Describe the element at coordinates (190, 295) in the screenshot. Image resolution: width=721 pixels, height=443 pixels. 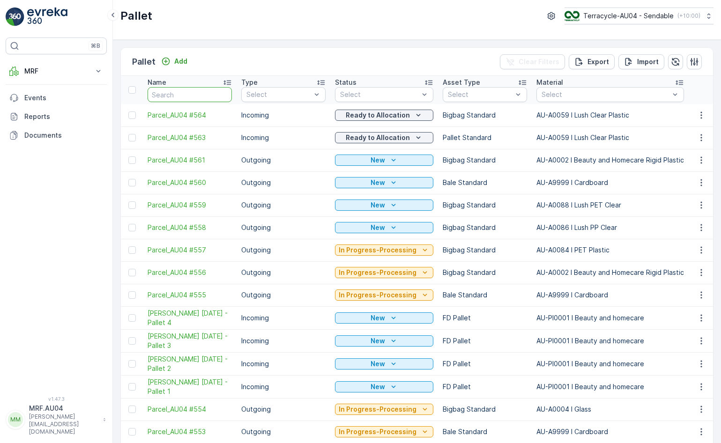
I see `span: Parcel_AU04 #555` at that location.